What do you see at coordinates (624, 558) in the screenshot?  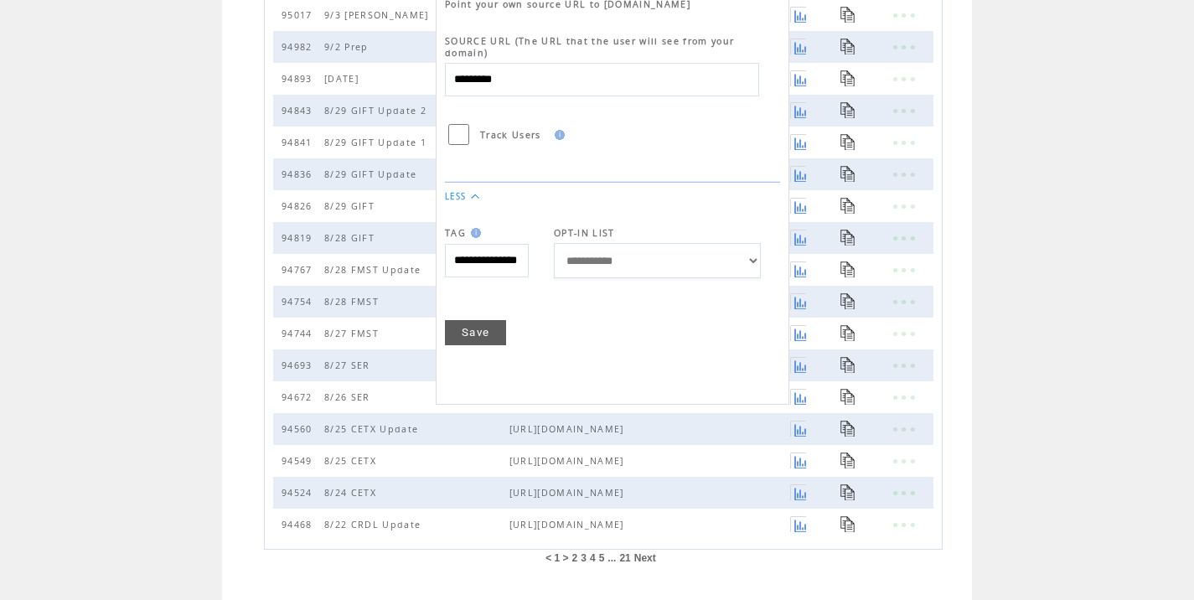 I see `span: 21` at bounding box center [624, 558].